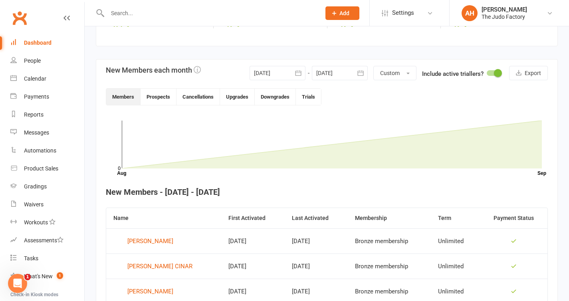  What do you see at coordinates (316, 218) in the screenshot?
I see `th: Last Activated` at bounding box center [316, 218].